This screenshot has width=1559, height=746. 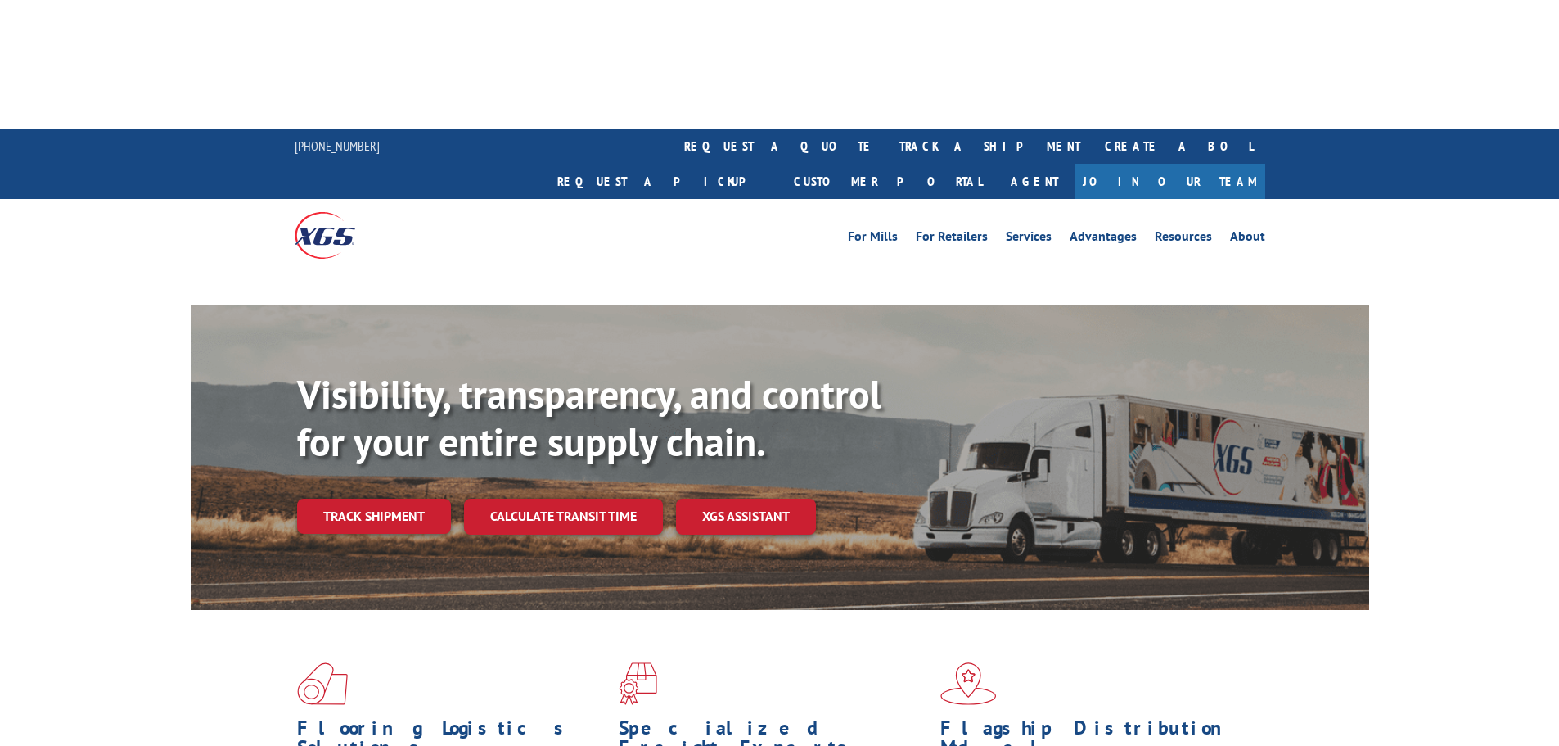 What do you see at coordinates (563, 516) in the screenshot?
I see `a: Calculate transit time` at bounding box center [563, 516].